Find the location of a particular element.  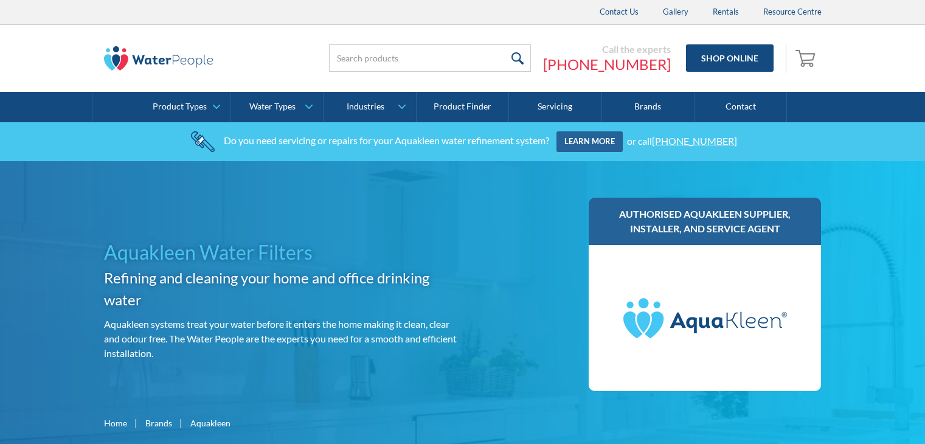

div: or call is located at coordinates (681, 140).